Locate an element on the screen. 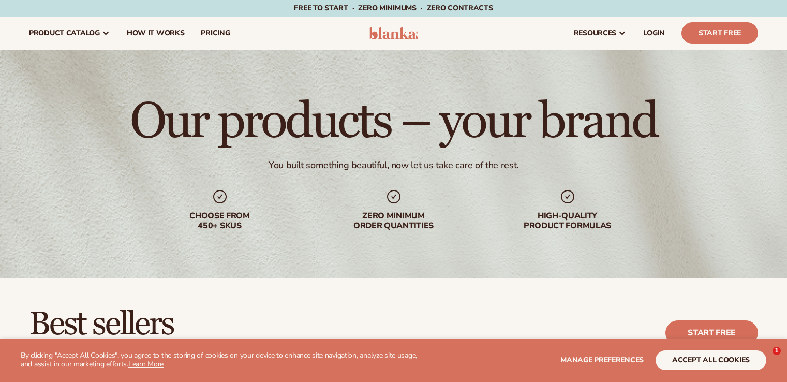  a: resources is located at coordinates (600, 33).